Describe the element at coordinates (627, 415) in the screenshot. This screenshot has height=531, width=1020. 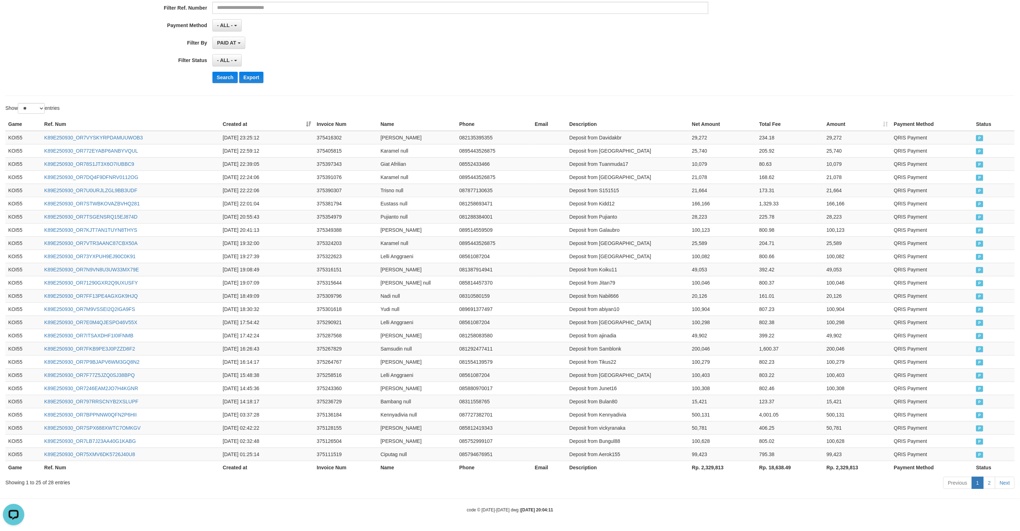
I see `td: Deposit from Kennyadivia` at that location.